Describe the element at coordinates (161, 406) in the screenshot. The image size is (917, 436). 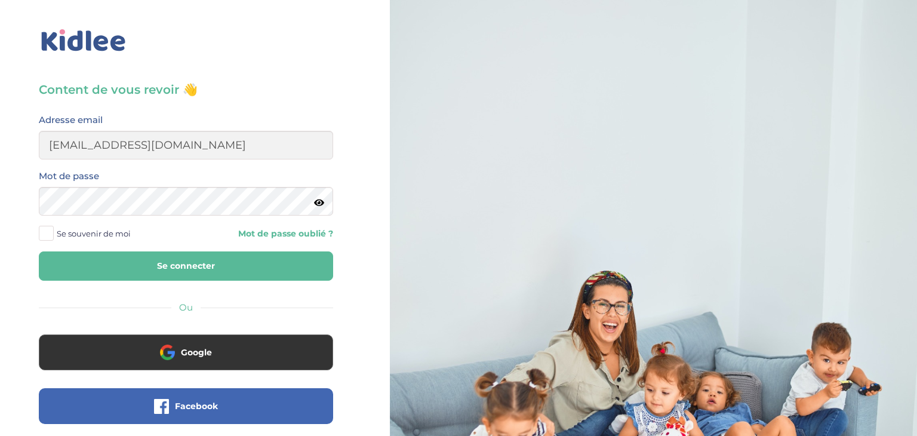
I see `img: facebook.png` at that location.